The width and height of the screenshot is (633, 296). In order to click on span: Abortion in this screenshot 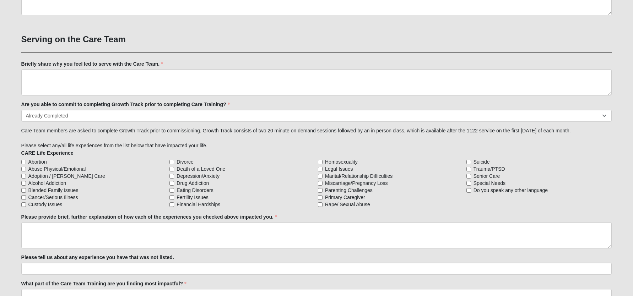, I will do `click(38, 162)`.